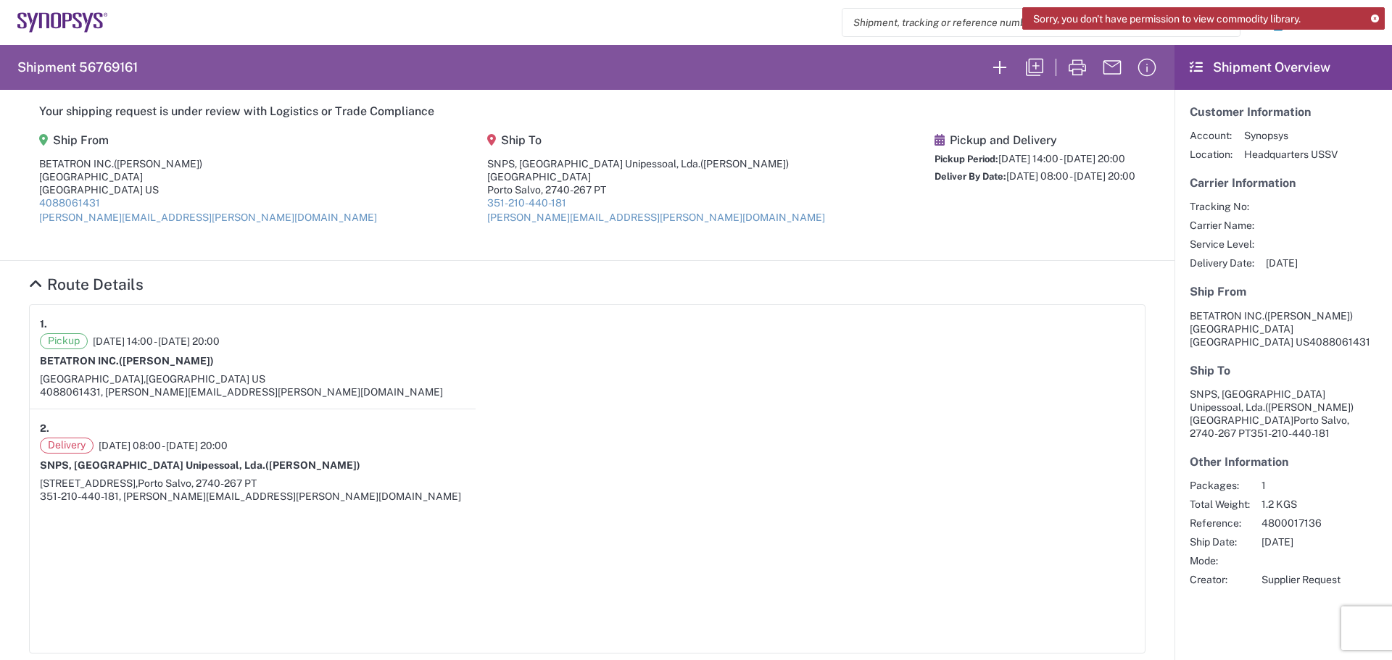 Image resolution: width=1392 pixels, height=660 pixels. I want to click on span: Delivery, so click(67, 446).